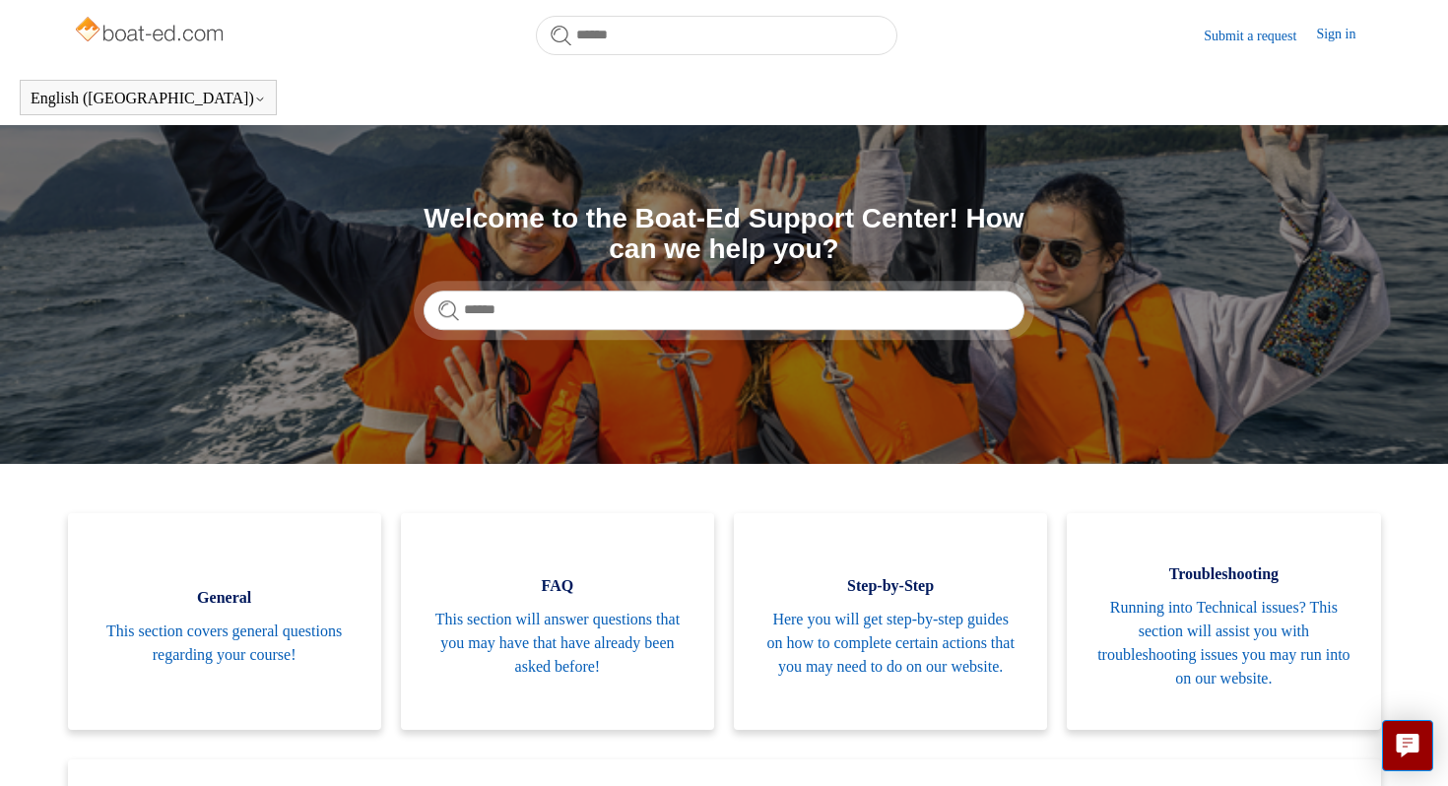 This screenshot has height=786, width=1448. Describe the element at coordinates (1223, 574) in the screenshot. I see `span: Troubleshooting` at that location.